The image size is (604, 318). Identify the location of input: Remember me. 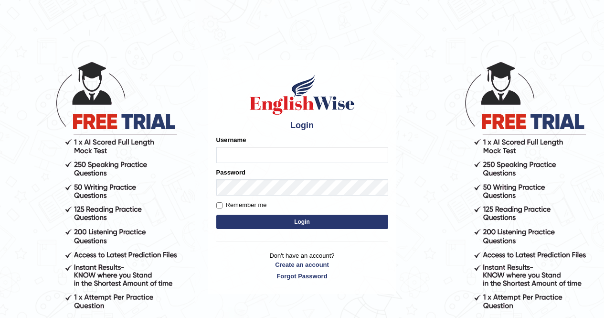
(219, 205).